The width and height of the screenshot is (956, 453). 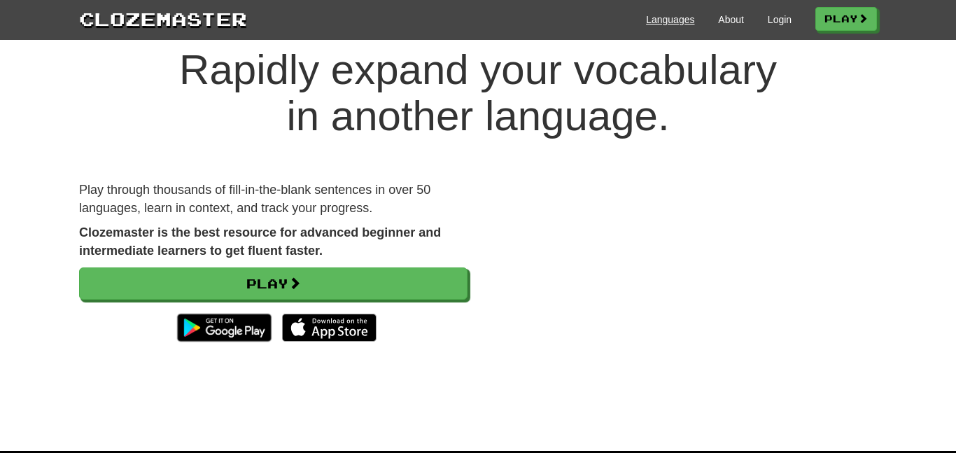 I want to click on a: Clozemaster, so click(x=163, y=18).